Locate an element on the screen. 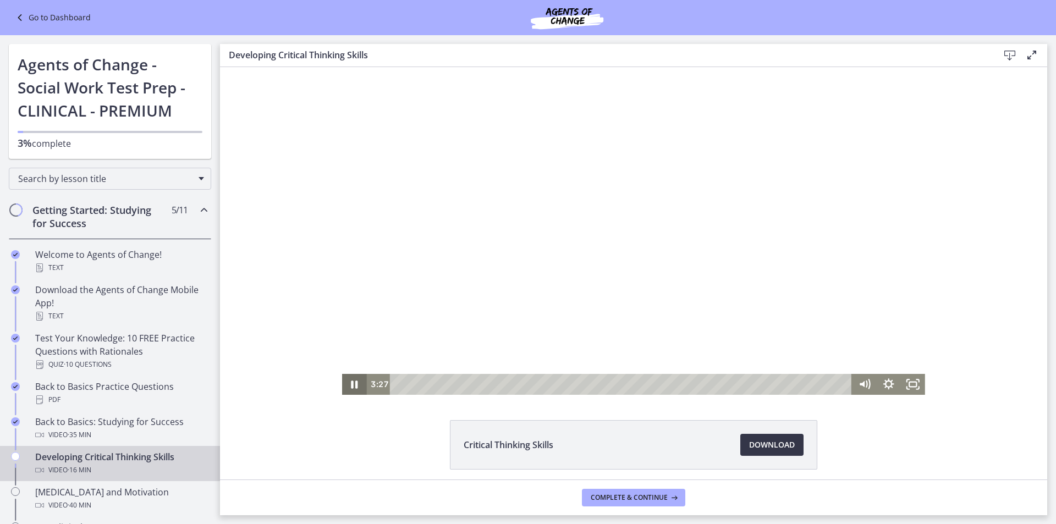 The image size is (1056, 524). span: Complete & continue is located at coordinates (629, 498).